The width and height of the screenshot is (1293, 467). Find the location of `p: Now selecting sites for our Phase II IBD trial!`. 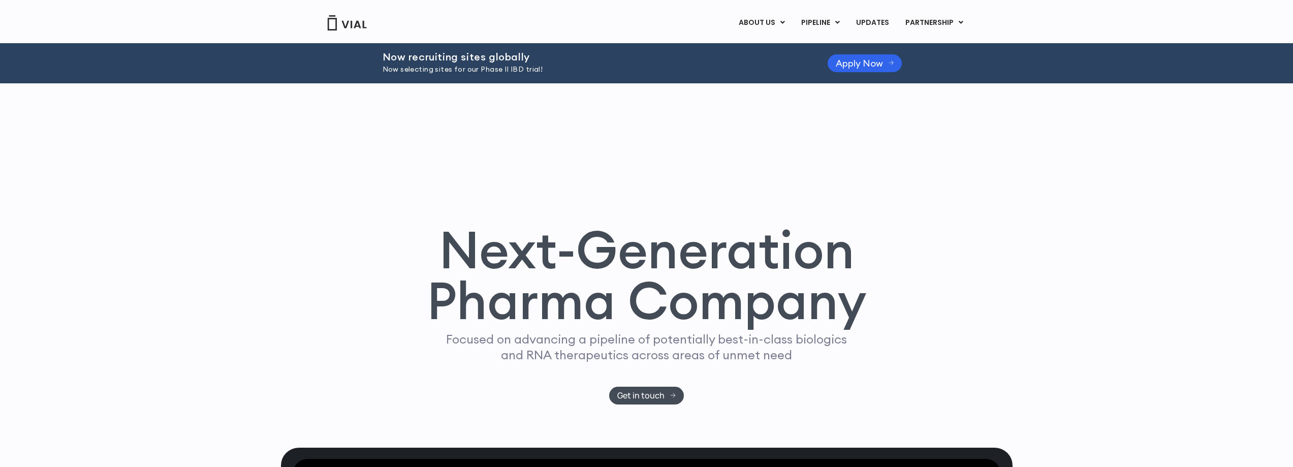

p: Now selecting sites for our Phase II IBD trial! is located at coordinates (592, 70).